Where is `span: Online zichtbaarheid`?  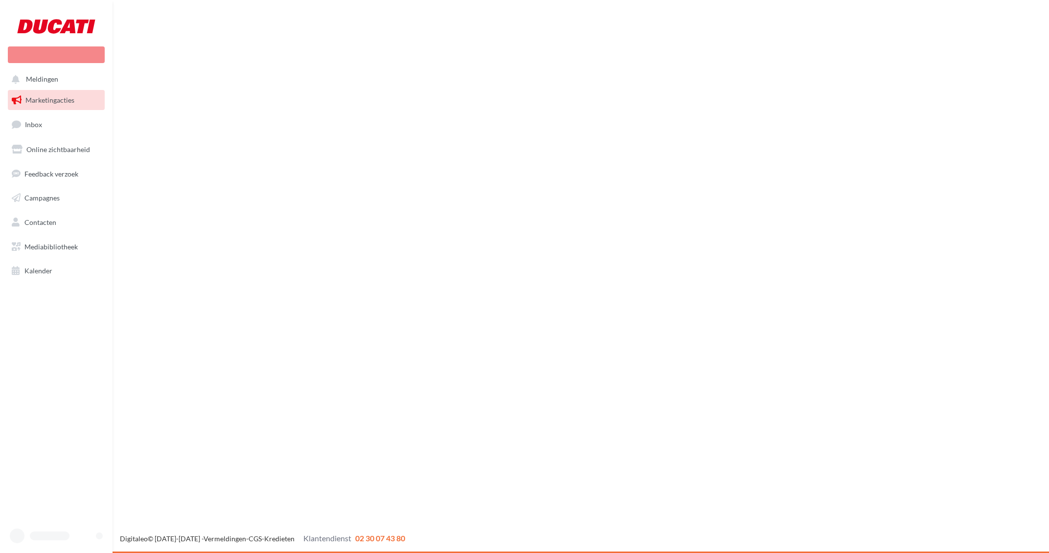
span: Online zichtbaarheid is located at coordinates (58, 149).